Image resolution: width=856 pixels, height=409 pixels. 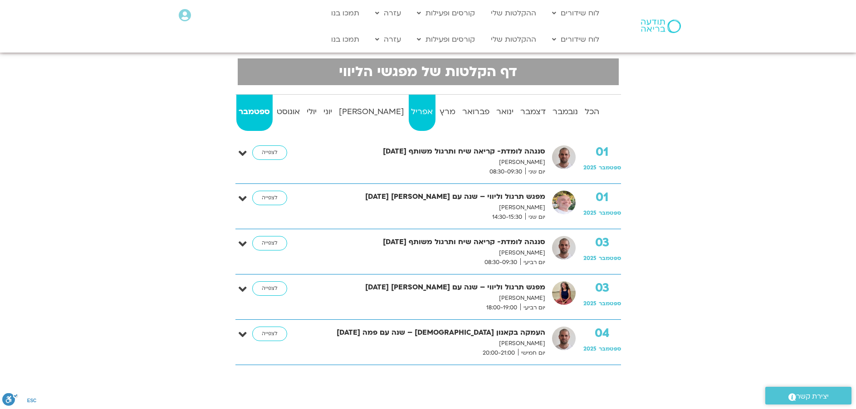 What do you see at coordinates (812, 397) in the screenshot?
I see `span: יצירת קשר` at bounding box center [812, 397].